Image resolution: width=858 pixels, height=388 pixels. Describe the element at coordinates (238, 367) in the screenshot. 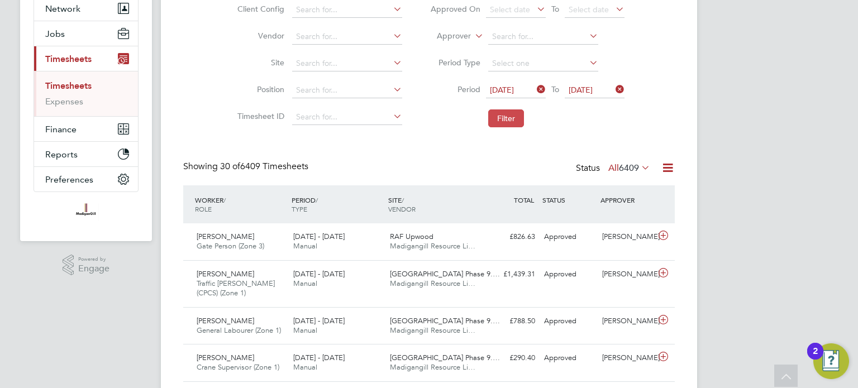

I see `span: Crane Supervisor (Zone 1)` at that location.